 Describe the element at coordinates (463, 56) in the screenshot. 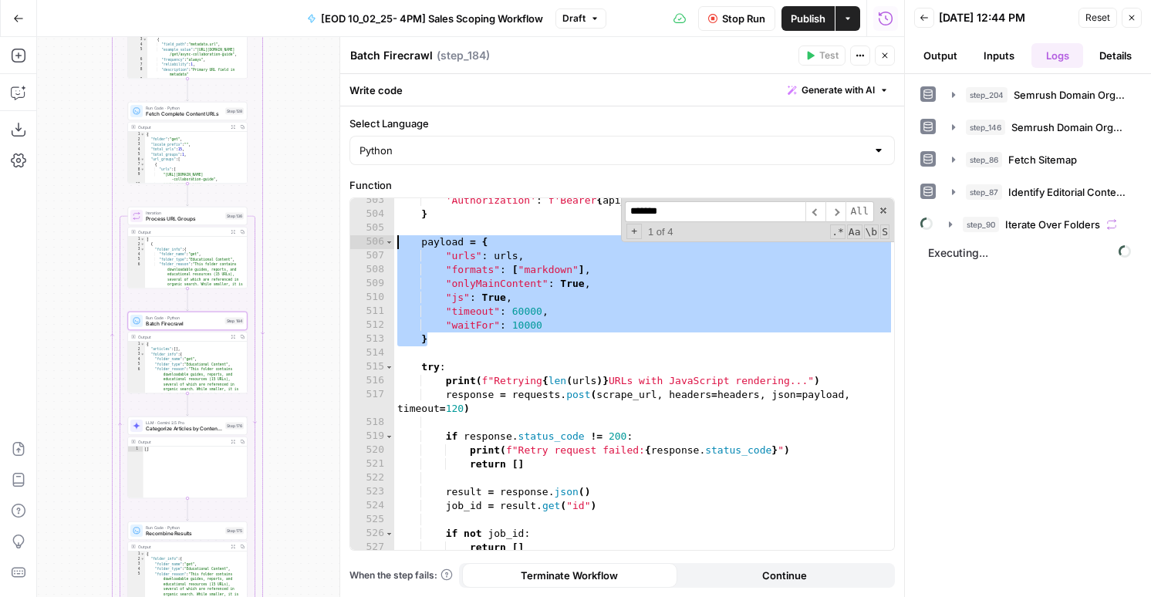

I see `span: ( step_184 )` at that location.